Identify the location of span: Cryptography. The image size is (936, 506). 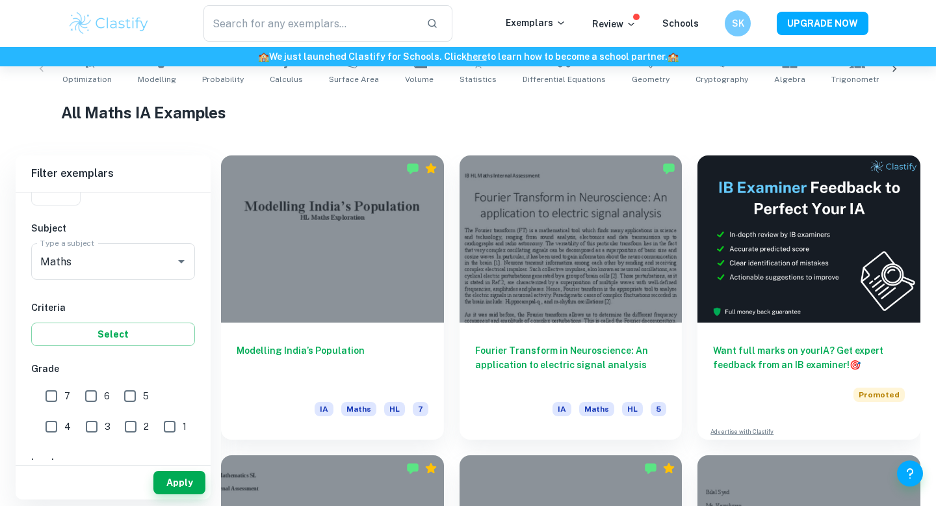
(721, 79).